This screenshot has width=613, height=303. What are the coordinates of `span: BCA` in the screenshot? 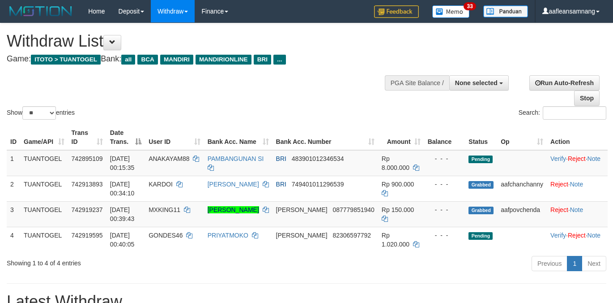 It's located at (147, 60).